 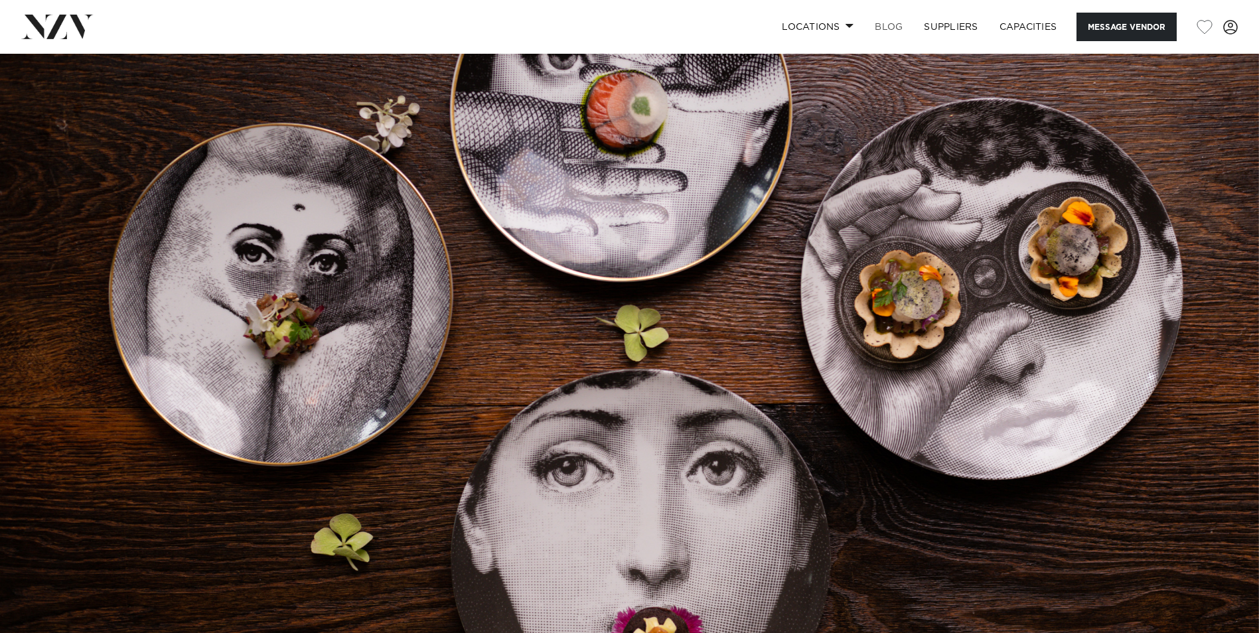 I want to click on a: SUPPLIERS, so click(x=950, y=27).